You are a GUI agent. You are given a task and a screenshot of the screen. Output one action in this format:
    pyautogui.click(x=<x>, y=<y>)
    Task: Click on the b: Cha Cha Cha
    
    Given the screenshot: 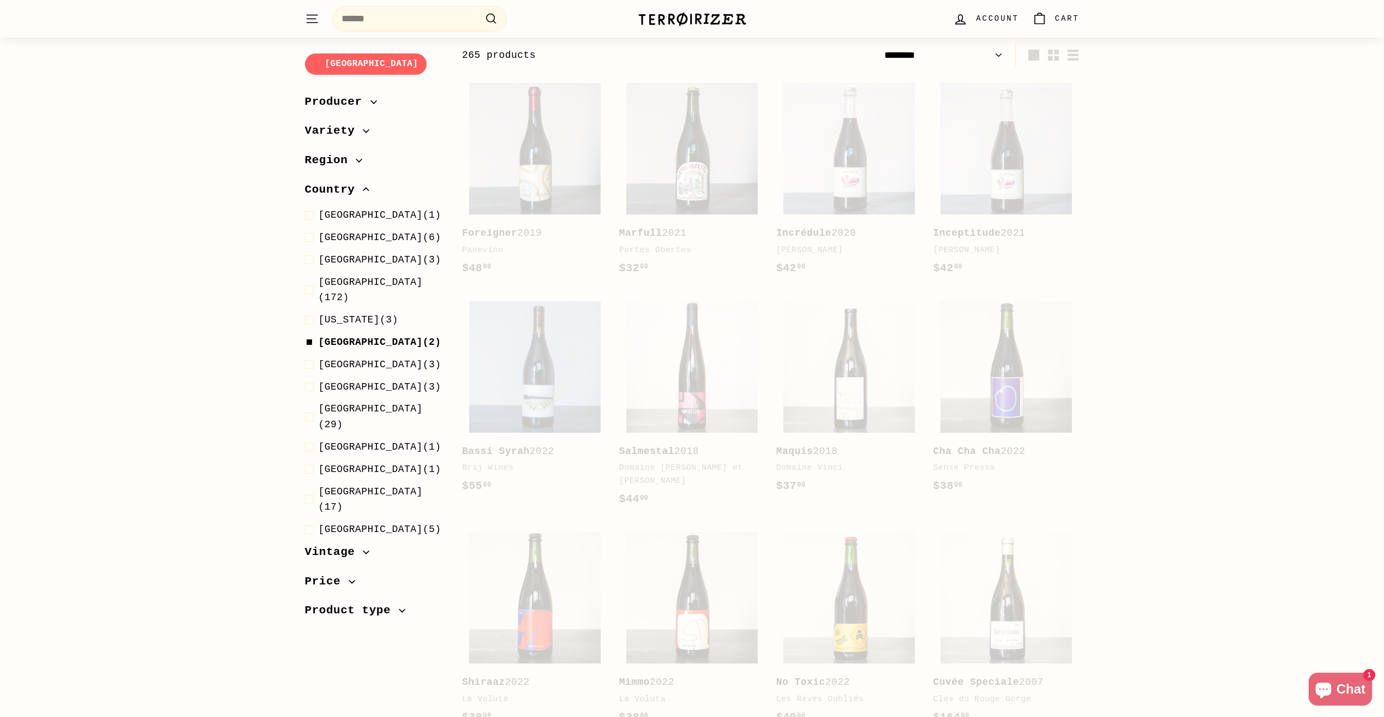 What is the action you would take?
    pyautogui.click(x=967, y=451)
    